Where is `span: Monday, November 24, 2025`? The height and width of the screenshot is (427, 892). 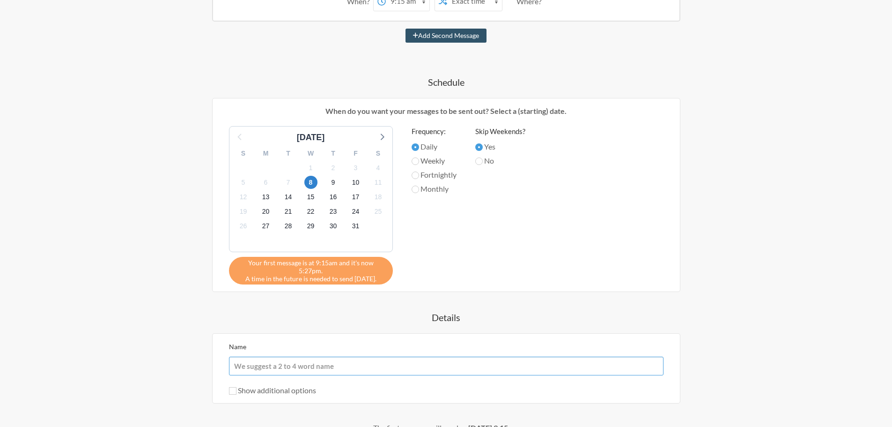 span: Monday, November 24, 2025 is located at coordinates (356, 212).